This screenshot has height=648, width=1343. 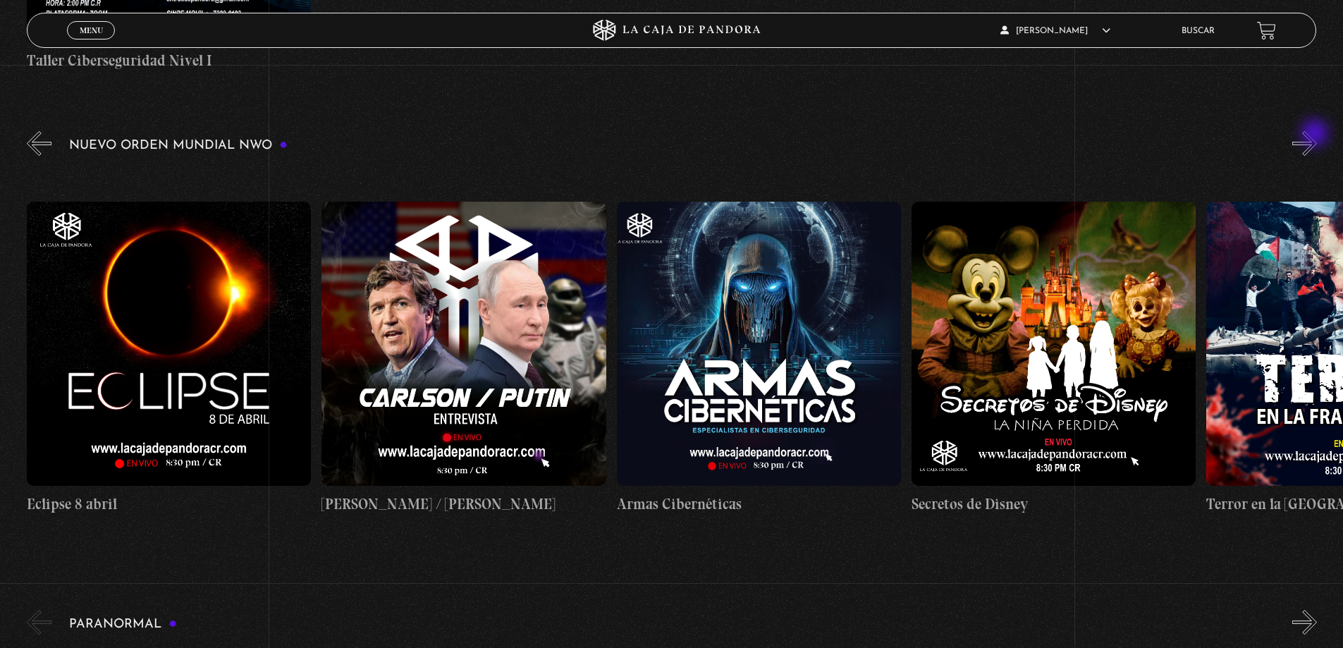 What do you see at coordinates (91, 30) in the screenshot?
I see `span: Menu` at bounding box center [91, 30].